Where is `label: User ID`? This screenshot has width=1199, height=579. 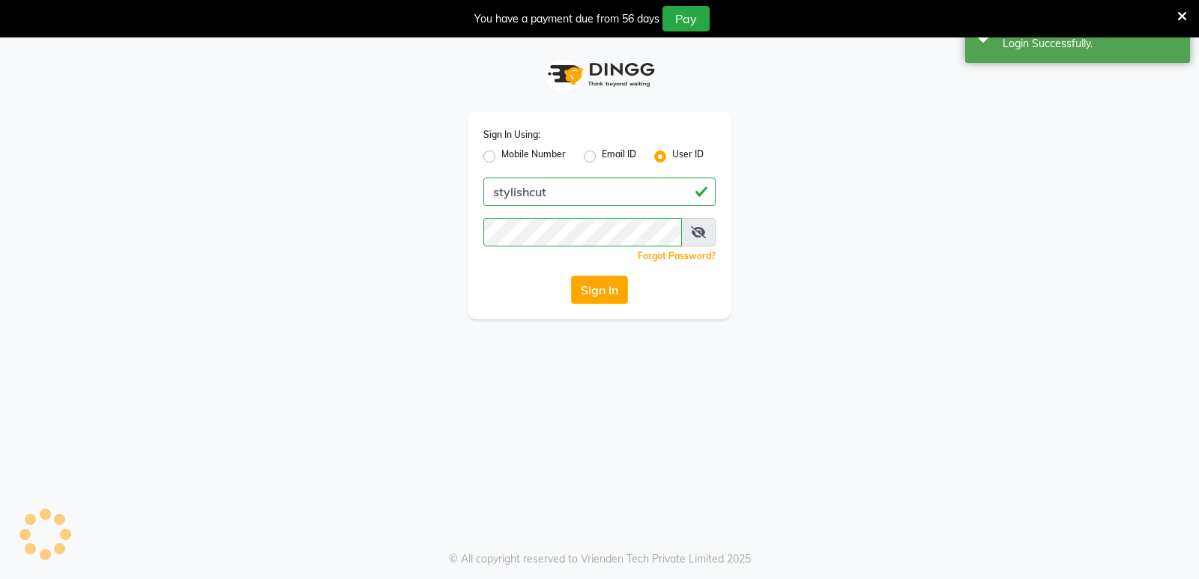
label: User ID is located at coordinates (688, 157).